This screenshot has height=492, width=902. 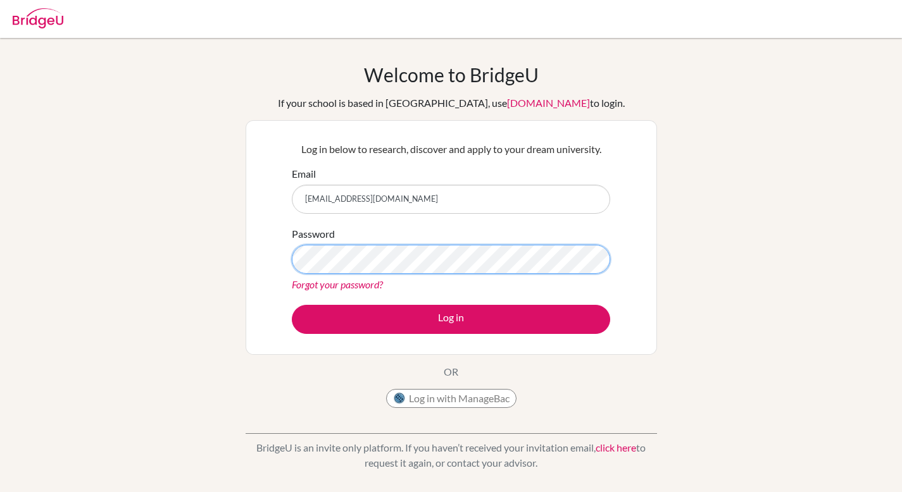 I want to click on label: Email, so click(x=304, y=174).